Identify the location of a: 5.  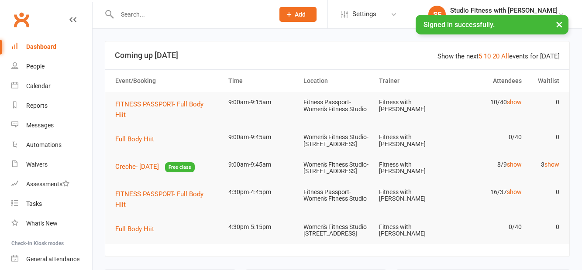
(481, 56).